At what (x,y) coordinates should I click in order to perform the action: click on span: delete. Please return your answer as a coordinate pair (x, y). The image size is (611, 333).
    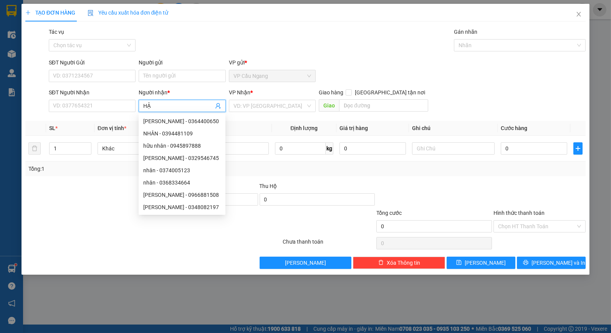
    Looking at the image, I should click on (381, 263).